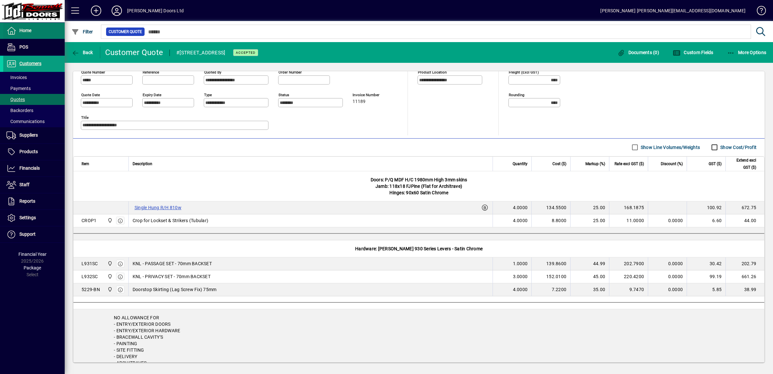 The image size is (773, 374). What do you see at coordinates (747, 52) in the screenshot?
I see `span: More Options` at bounding box center [747, 52].